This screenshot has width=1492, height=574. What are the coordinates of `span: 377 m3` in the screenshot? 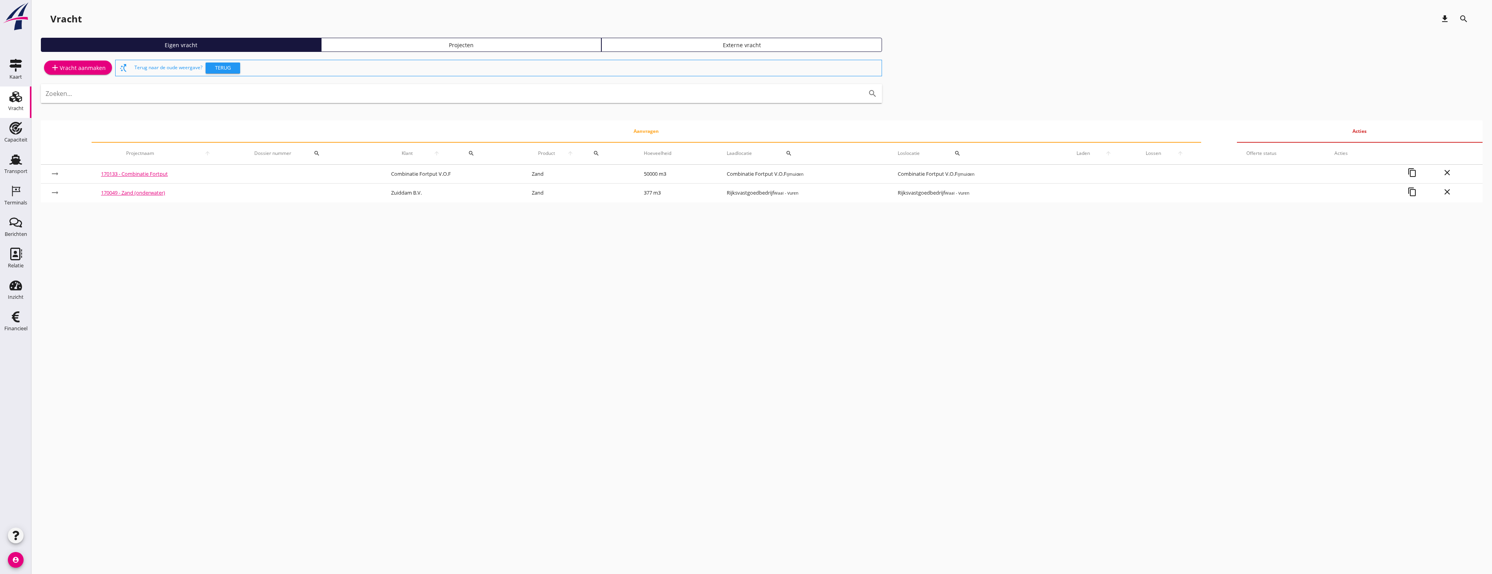 It's located at (652, 193).